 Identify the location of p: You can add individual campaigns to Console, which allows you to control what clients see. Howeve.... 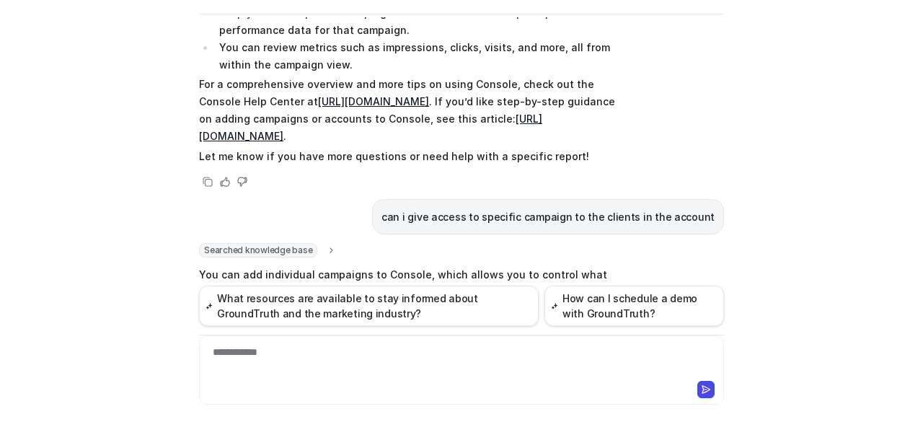
(409, 309).